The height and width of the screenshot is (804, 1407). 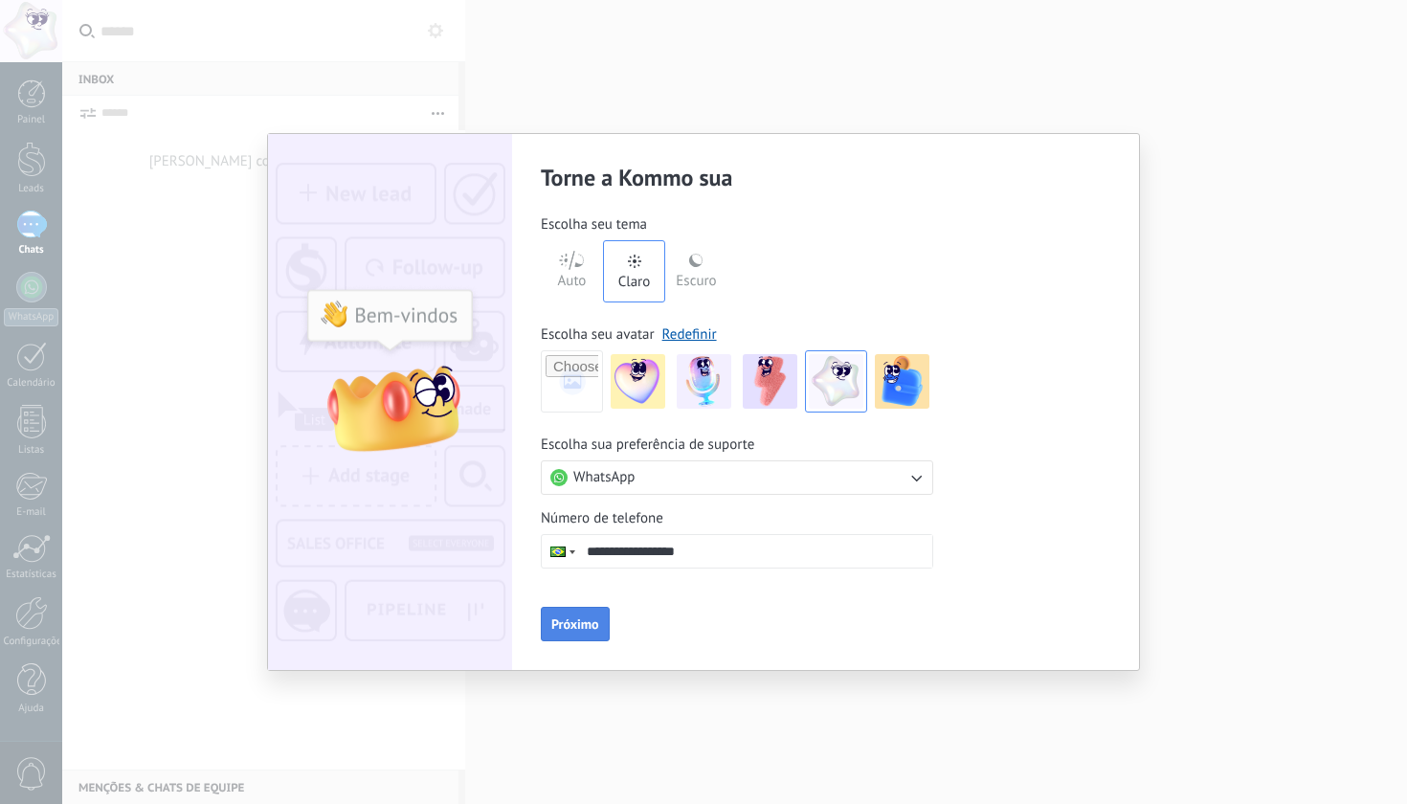 What do you see at coordinates (604, 477) in the screenshot?
I see `span: WhatsApp` at bounding box center [604, 477].